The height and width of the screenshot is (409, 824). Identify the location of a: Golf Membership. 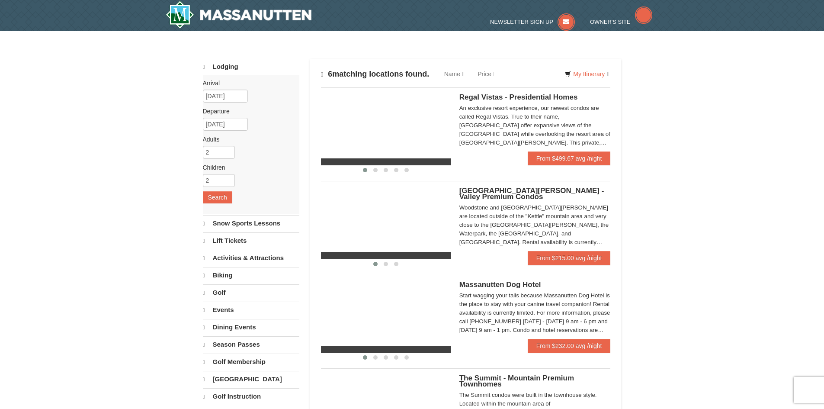
(251, 361).